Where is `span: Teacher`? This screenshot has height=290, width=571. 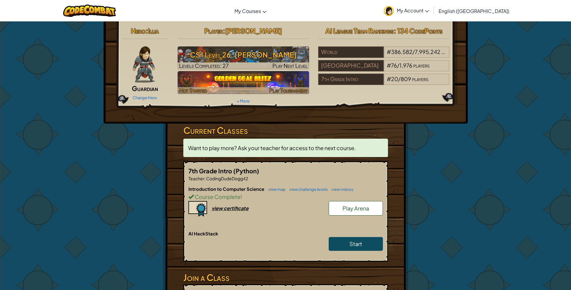 span: Teacher is located at coordinates (196, 178).